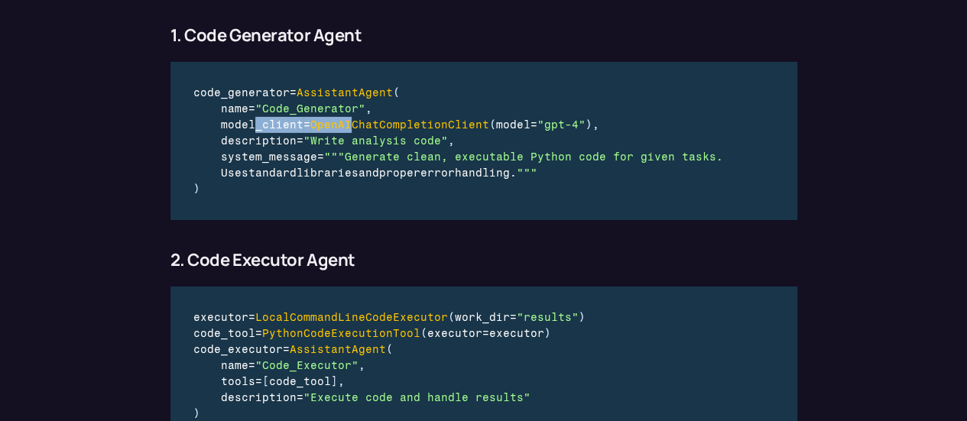 This screenshot has height=421, width=967. What do you see at coordinates (561, 125) in the screenshot?
I see `span: "gpt-4"` at bounding box center [561, 125].